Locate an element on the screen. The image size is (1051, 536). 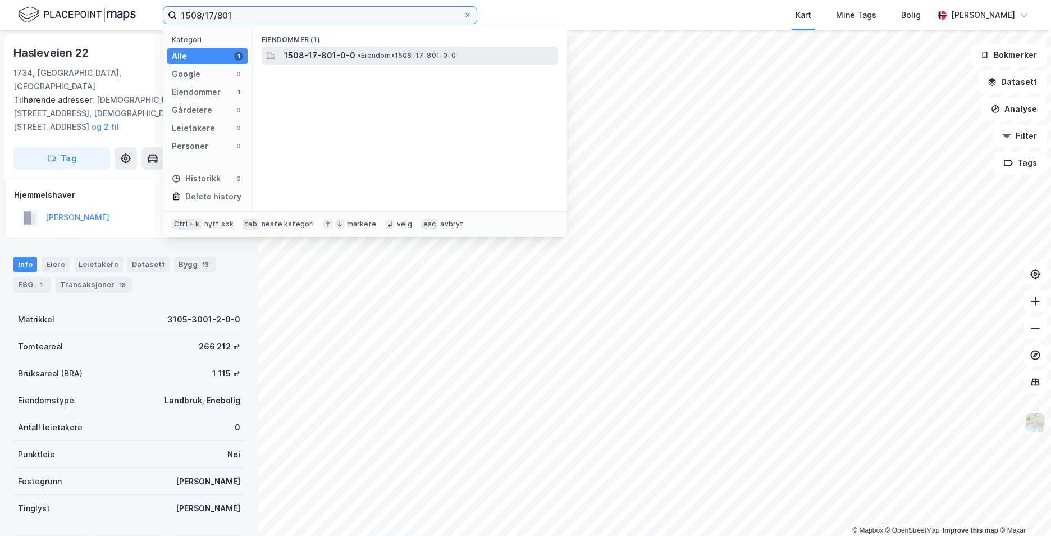
div: velg is located at coordinates (404, 224).